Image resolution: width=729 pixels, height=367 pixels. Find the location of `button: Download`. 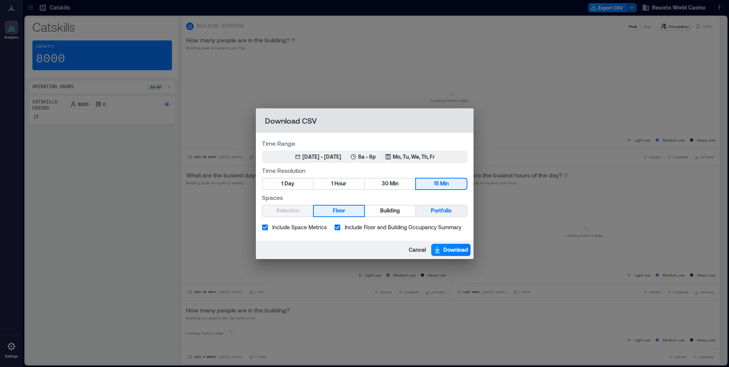

button: Download is located at coordinates (451, 250).